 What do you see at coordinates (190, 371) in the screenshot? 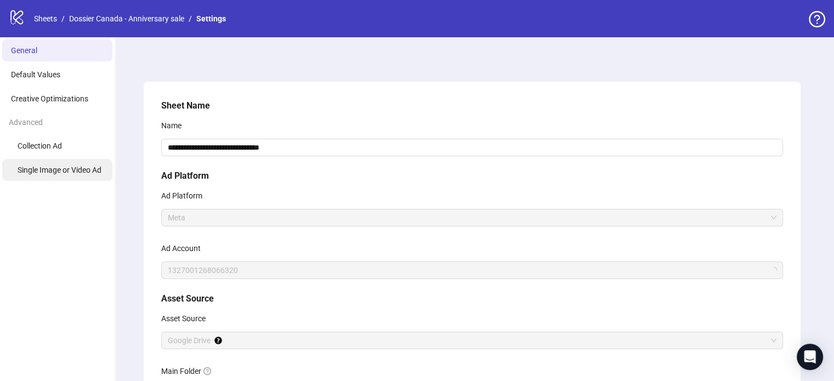
I see `label: Main Folder` at bounding box center [190, 371].